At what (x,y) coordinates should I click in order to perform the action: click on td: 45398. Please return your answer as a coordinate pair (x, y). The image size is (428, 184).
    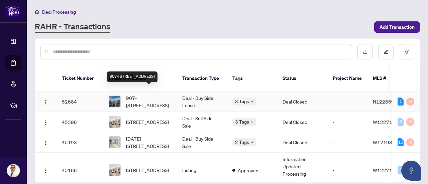
    Looking at the image, I should click on (80, 122).